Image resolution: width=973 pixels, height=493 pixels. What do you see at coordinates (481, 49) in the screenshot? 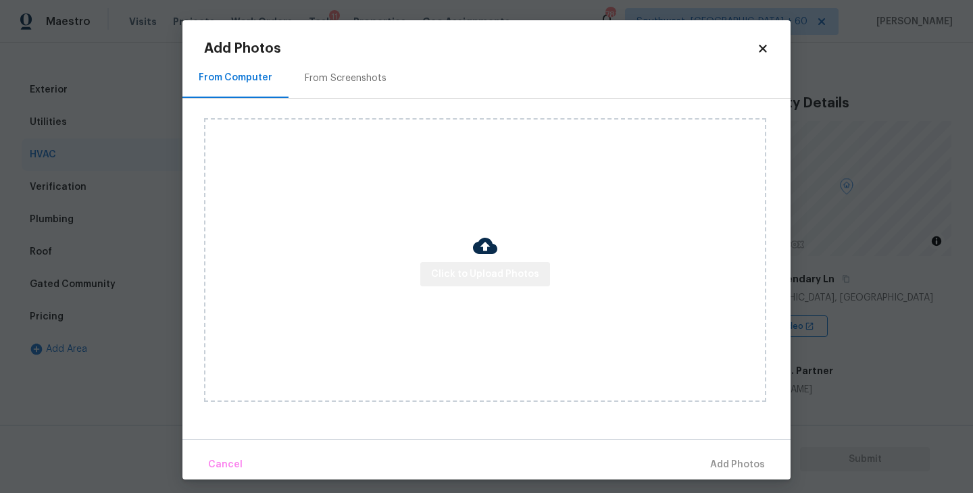
I see `h2: Add Photos` at bounding box center [481, 49].